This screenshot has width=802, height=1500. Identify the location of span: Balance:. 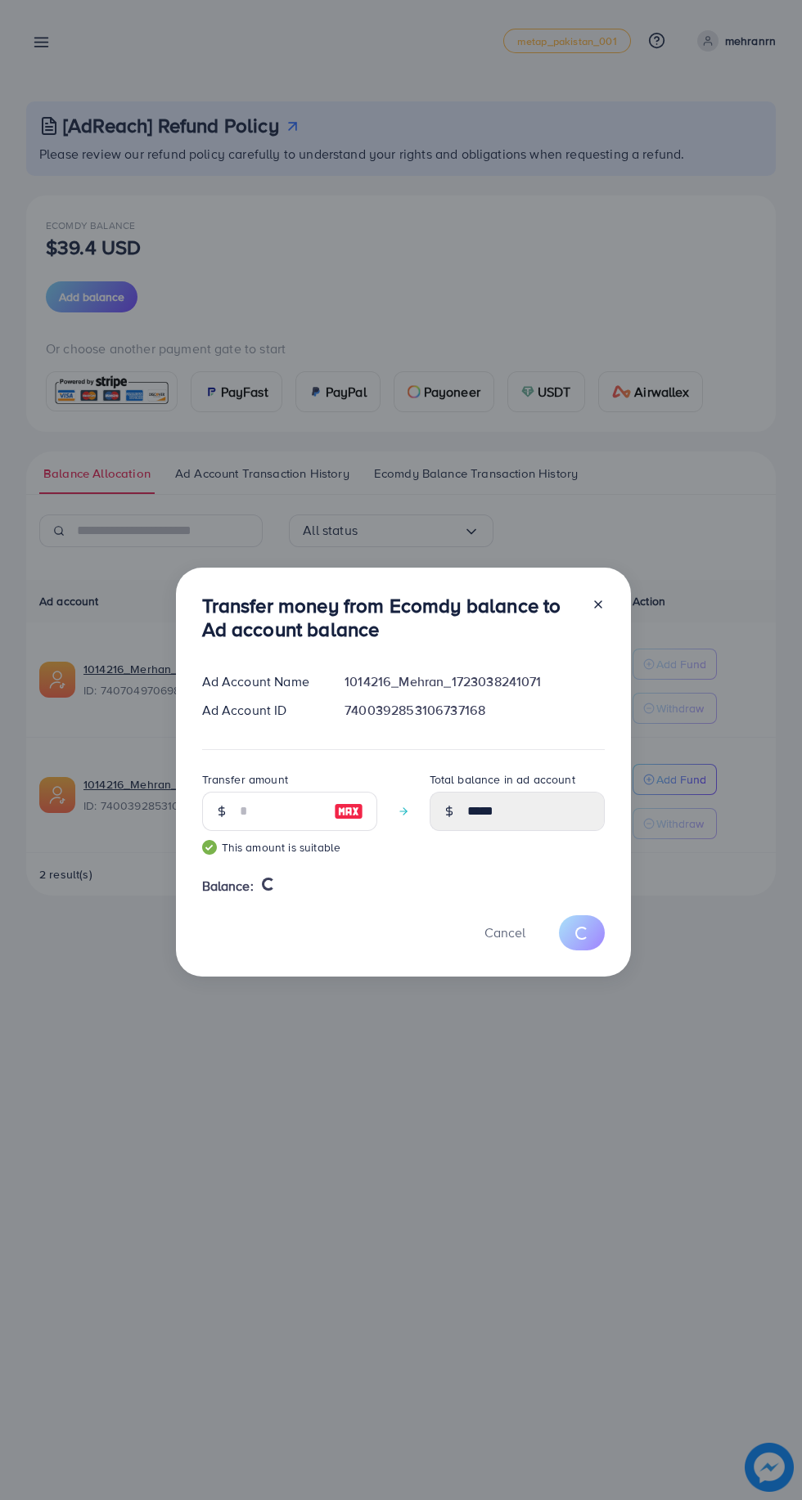
(227, 886).